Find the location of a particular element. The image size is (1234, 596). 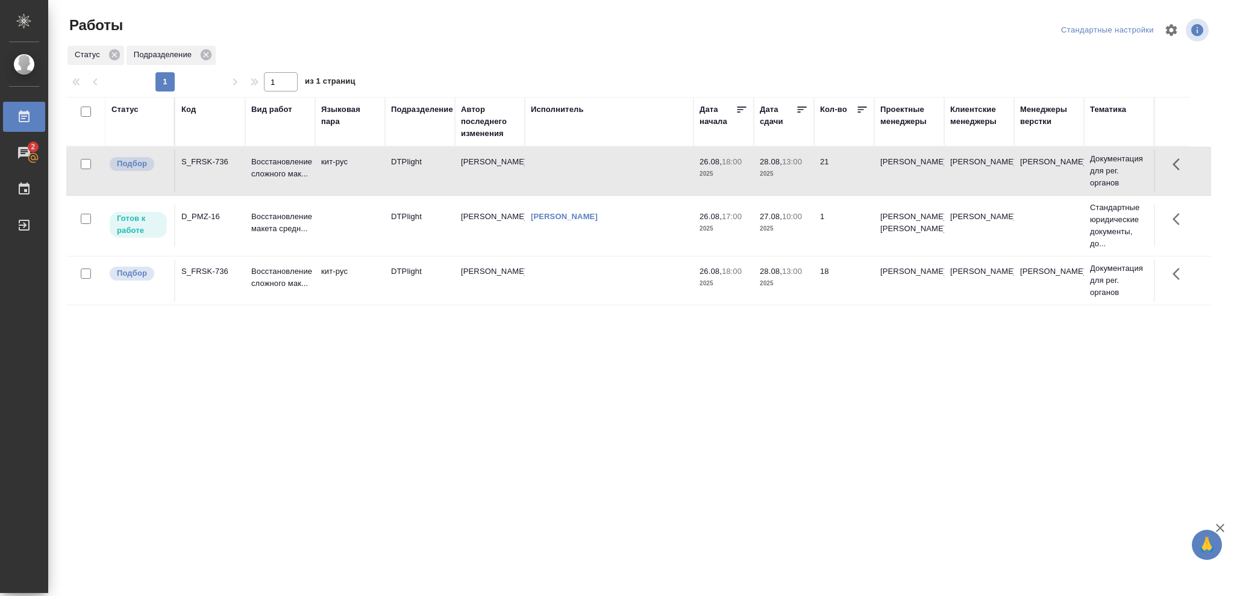

p: Восстановление макета средн... is located at coordinates (280, 223).